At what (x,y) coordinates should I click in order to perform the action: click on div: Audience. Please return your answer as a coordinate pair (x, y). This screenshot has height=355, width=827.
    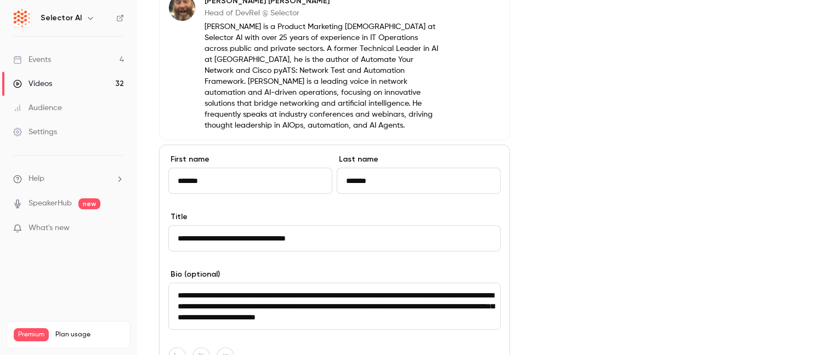
    Looking at the image, I should click on (37, 108).